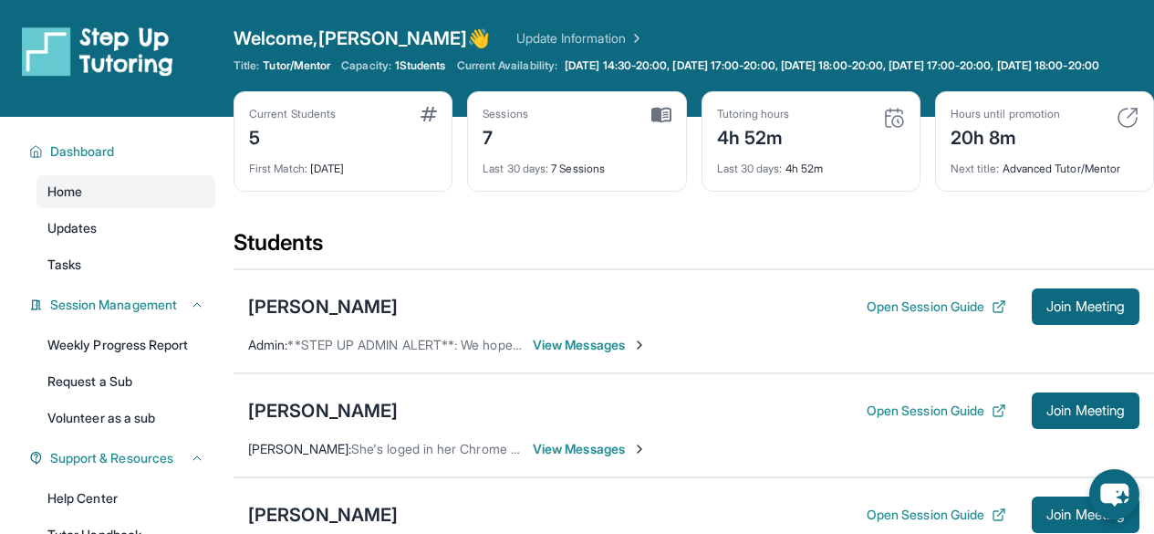 This screenshot has height=534, width=1154. I want to click on button: chat-button, so click(1114, 493).